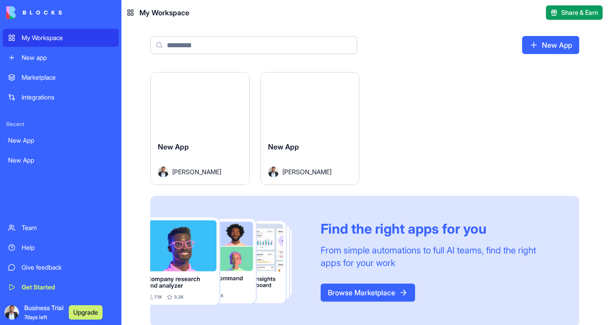 The height and width of the screenshot is (325, 608). What do you see at coordinates (61, 97) in the screenshot?
I see `a: Integrations` at bounding box center [61, 97].